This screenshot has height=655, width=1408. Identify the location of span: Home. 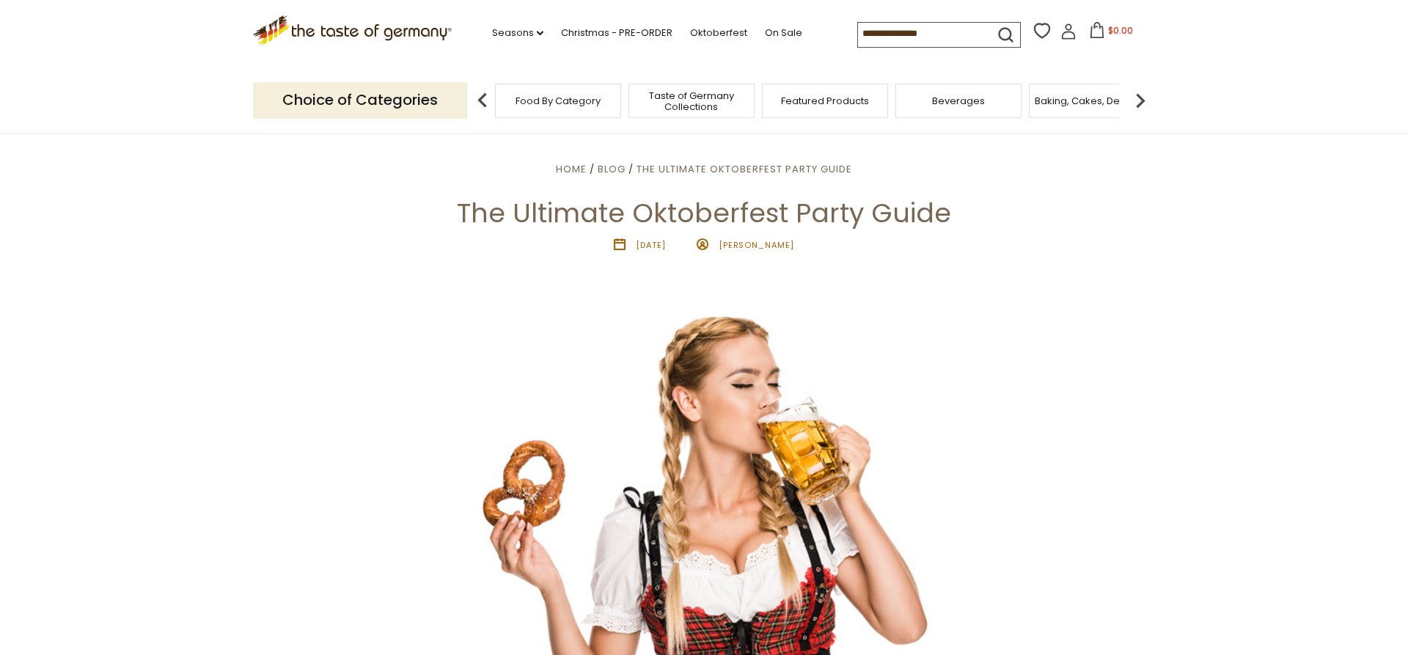
(571, 169).